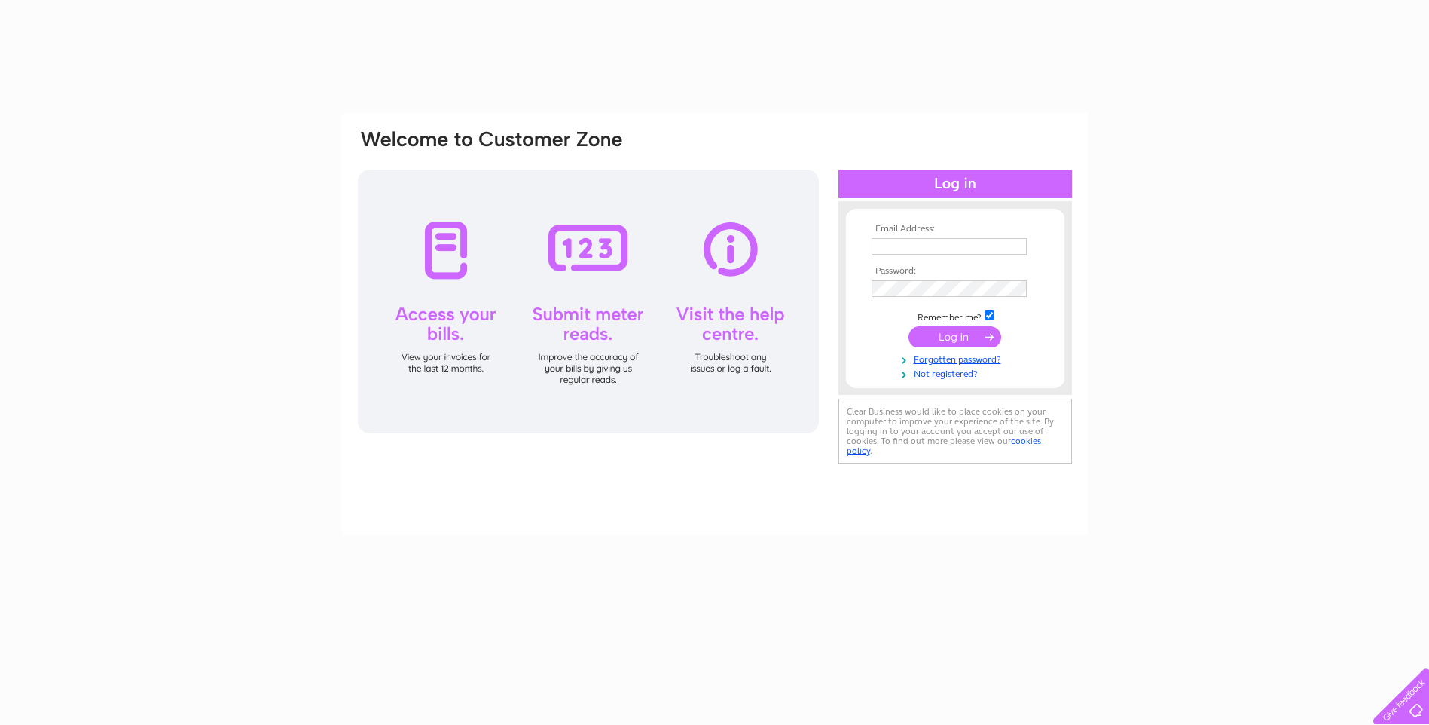 This screenshot has width=1429, height=725. What do you see at coordinates (955, 229) in the screenshot?
I see `th: Email Address:` at bounding box center [955, 229].